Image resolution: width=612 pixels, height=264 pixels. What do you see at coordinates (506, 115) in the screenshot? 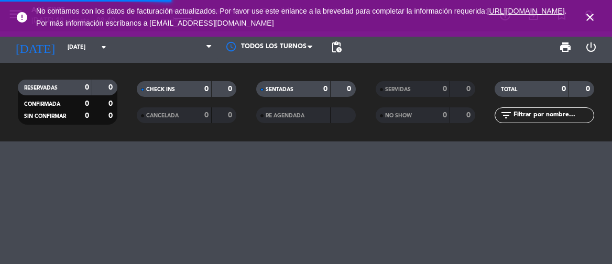
I see `i: filter_list` at bounding box center [506, 115].